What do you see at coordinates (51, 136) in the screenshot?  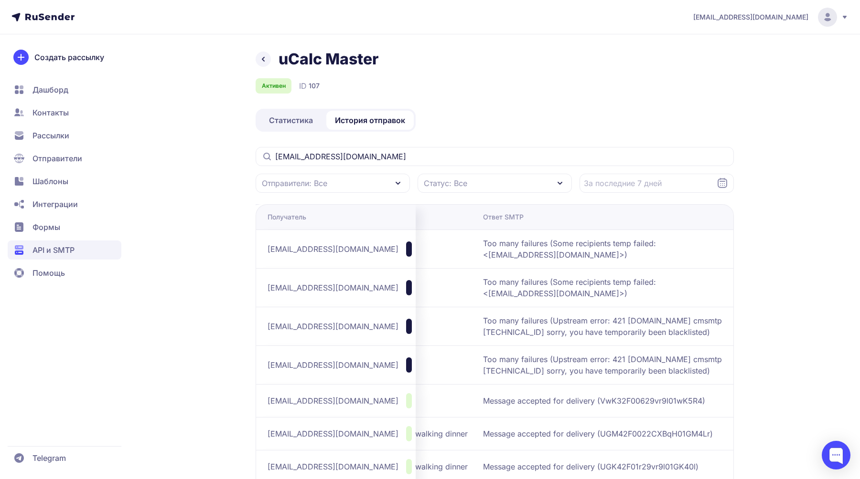 I see `span: Рассылки` at bounding box center [51, 136].